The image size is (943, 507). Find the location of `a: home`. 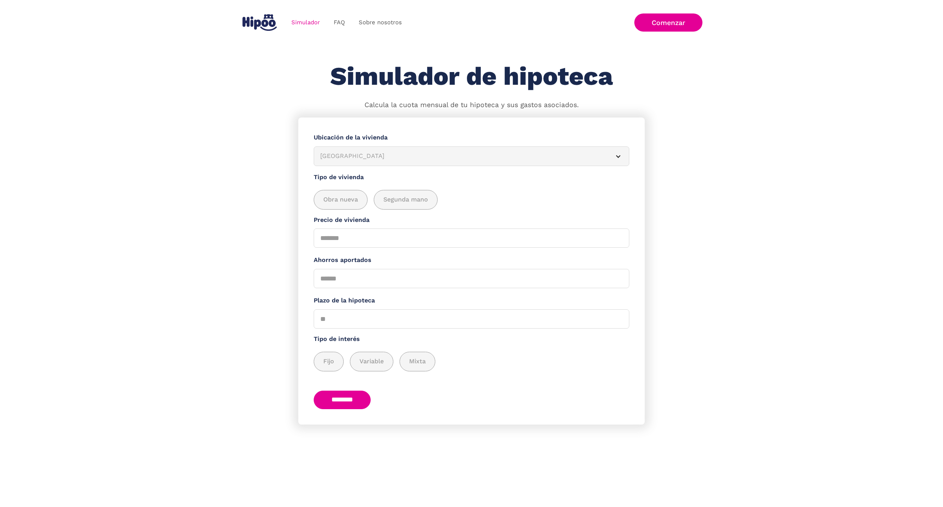

a: home is located at coordinates (259, 22).